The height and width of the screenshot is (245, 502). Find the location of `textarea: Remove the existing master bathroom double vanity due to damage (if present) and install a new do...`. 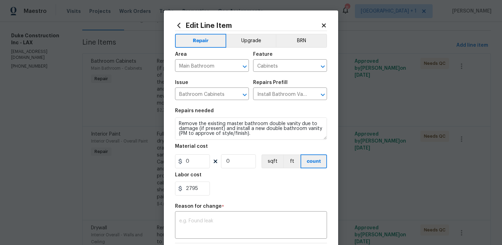

textarea: Remove the existing master bathroom double vanity due to damage (if present) and install a new do... is located at coordinates (251, 129).